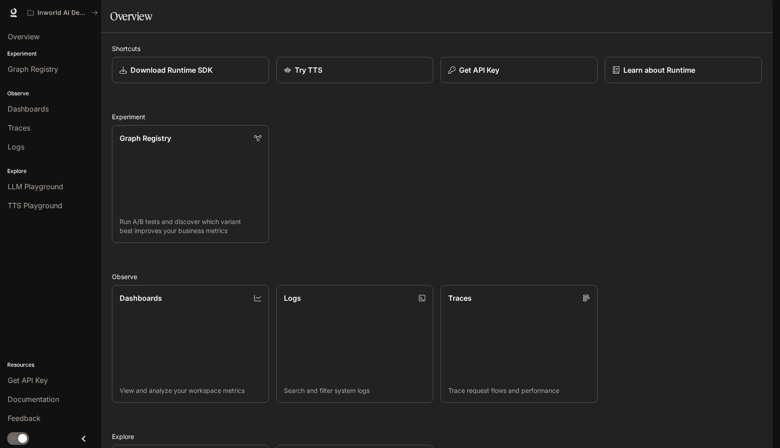 The width and height of the screenshot is (780, 448). I want to click on a: TracesTrace request flows and performance, so click(519, 343).